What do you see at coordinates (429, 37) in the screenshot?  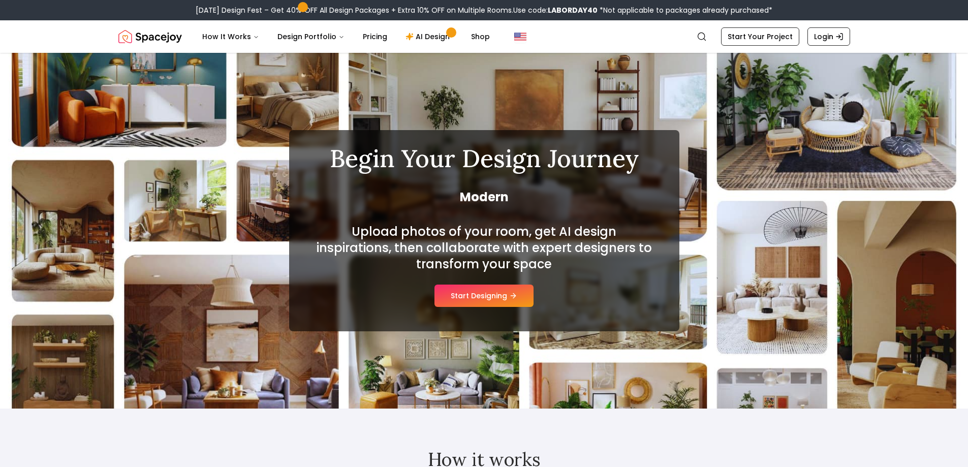 I see `a: AI Design` at bounding box center [429, 37].